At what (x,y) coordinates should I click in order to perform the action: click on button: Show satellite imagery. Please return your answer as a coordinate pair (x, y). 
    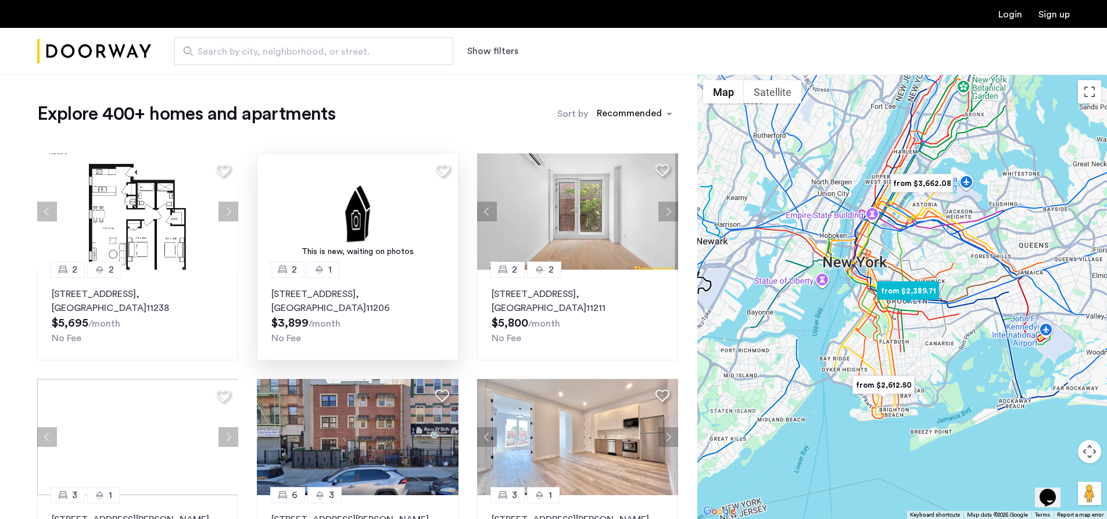
    Looking at the image, I should click on (772, 92).